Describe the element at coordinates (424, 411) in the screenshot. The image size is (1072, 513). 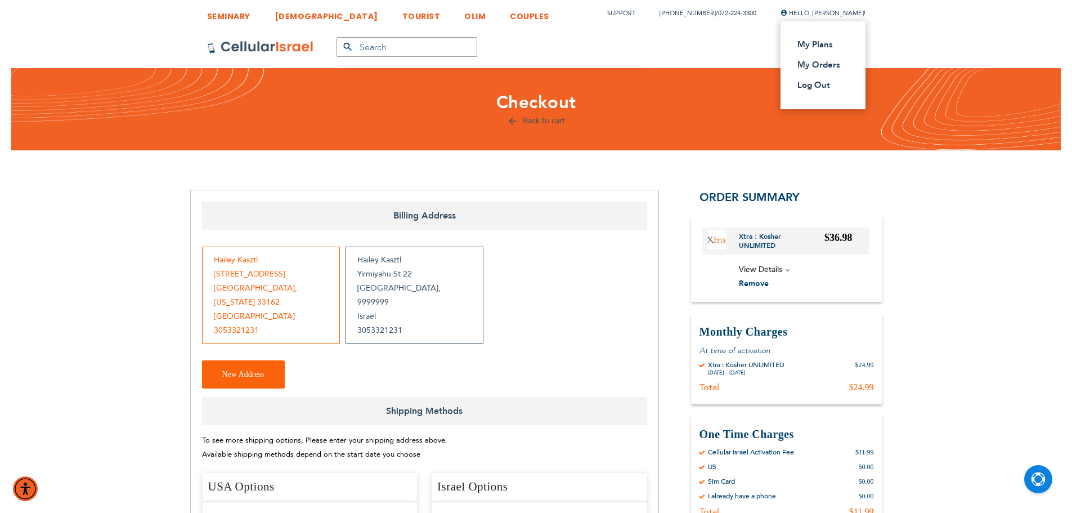
I see `span: Shipping Methods` at that location.